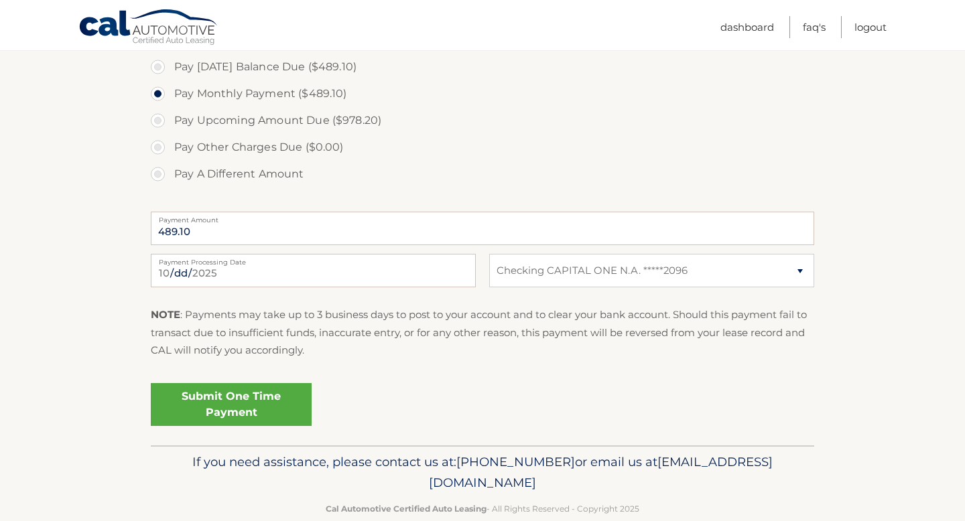  I want to click on p: - All Rights Reserved - Copyright 2025, so click(483, 509).